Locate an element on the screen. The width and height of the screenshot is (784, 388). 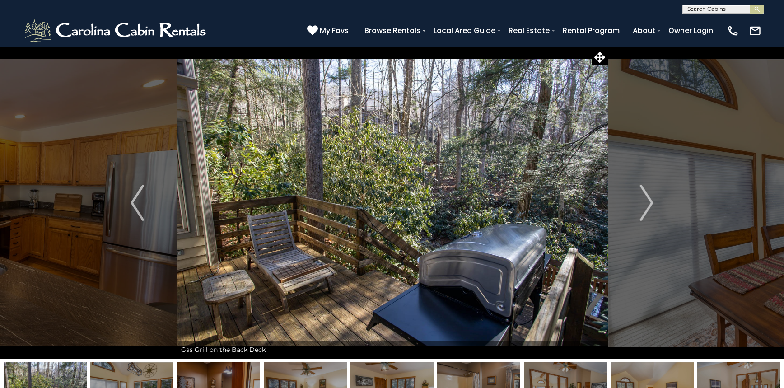
a: My Favs is located at coordinates (329, 31).